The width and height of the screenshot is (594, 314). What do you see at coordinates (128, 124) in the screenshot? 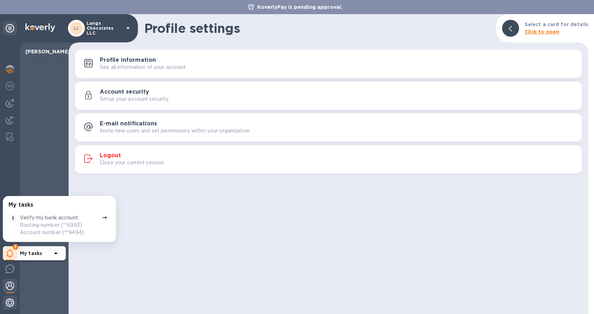
I see `h3: E-mail notifications` at bounding box center [128, 124].